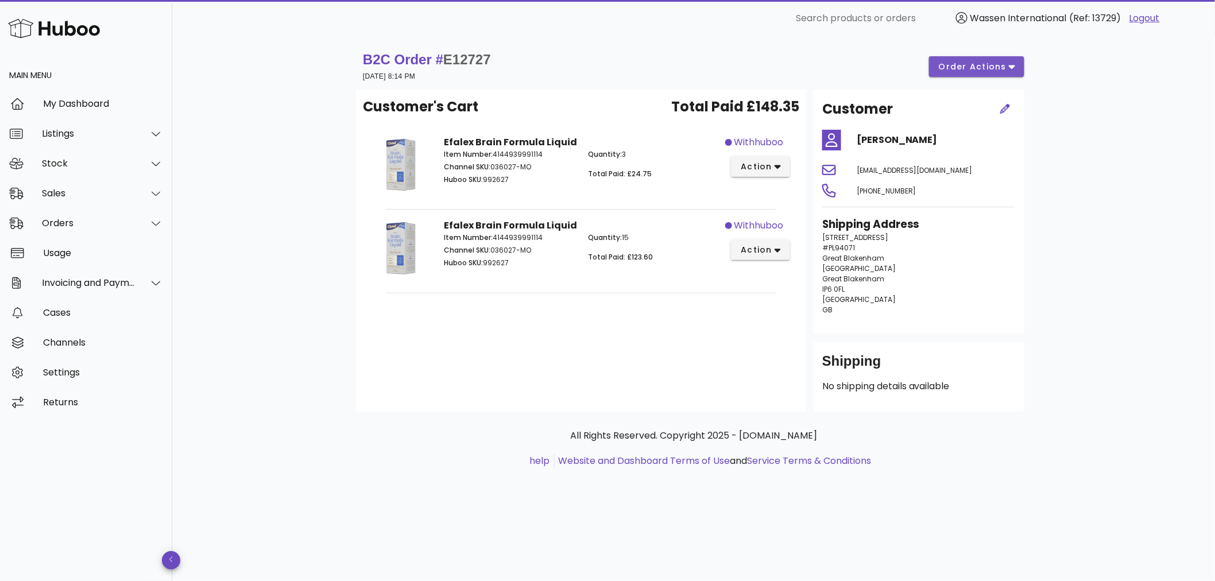 The width and height of the screenshot is (1215, 581). Describe the element at coordinates (88, 283) in the screenshot. I see `div: Invoicing and Payments` at that location.